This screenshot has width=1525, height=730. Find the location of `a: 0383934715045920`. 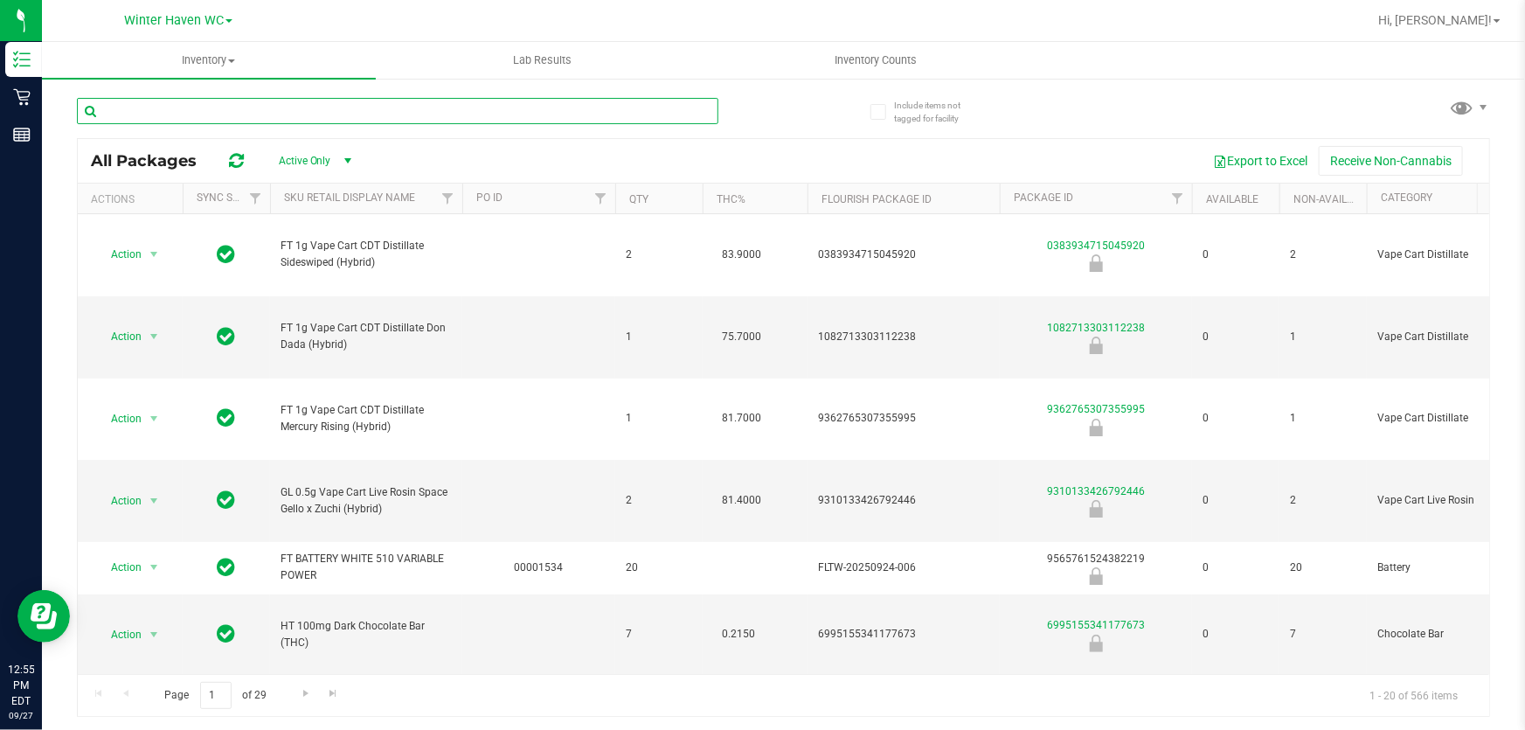

a: 0383934715045920 is located at coordinates (1096, 246).